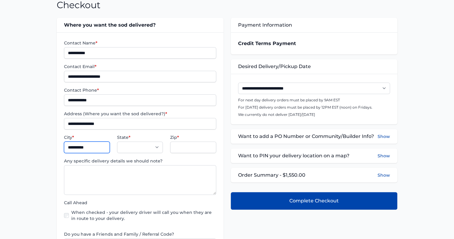  I want to click on label: Do you have a Friends and Family / Referral Code?, so click(140, 235).